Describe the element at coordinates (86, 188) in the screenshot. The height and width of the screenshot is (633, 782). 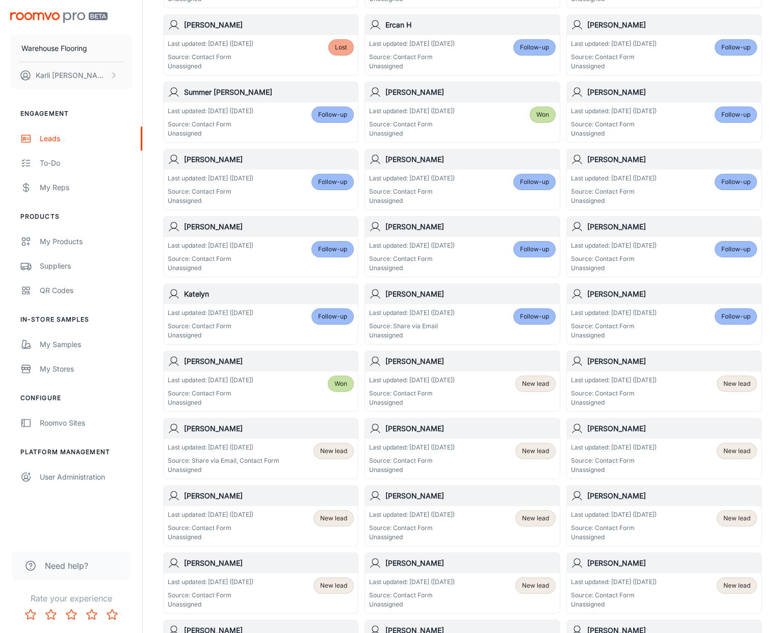
I see `div: My Reps` at that location.